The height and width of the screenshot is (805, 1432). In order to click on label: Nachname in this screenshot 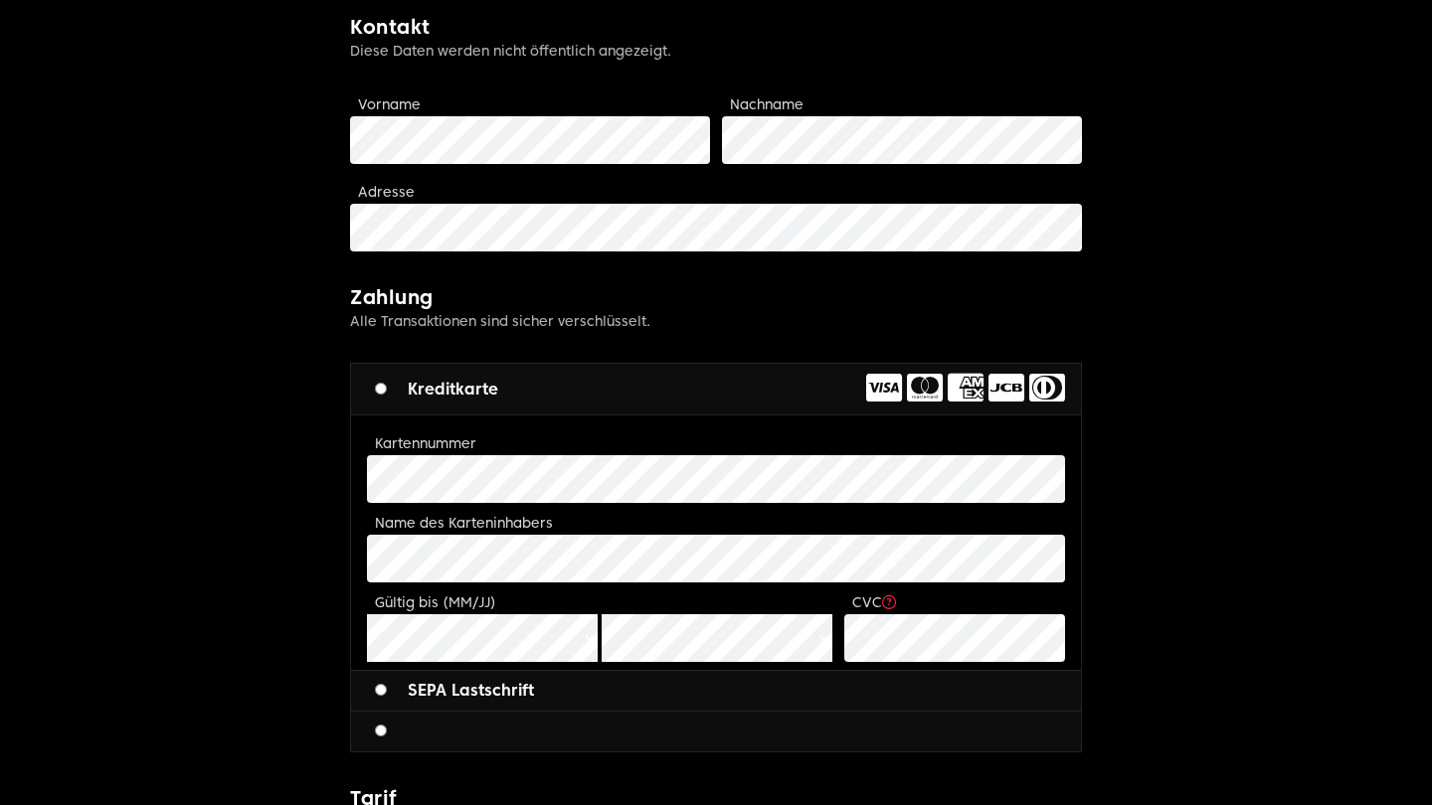, I will do `click(766, 104)`.